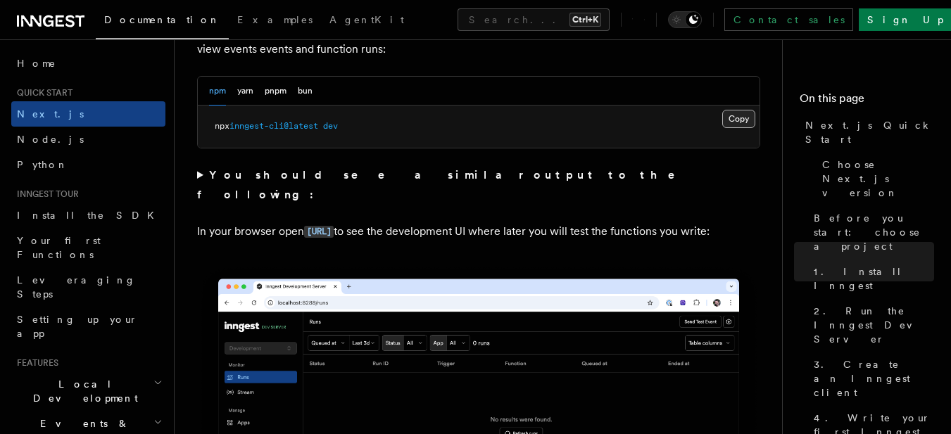  What do you see at coordinates (585, 20) in the screenshot?
I see `kbd: Ctrl+K` at bounding box center [585, 20].